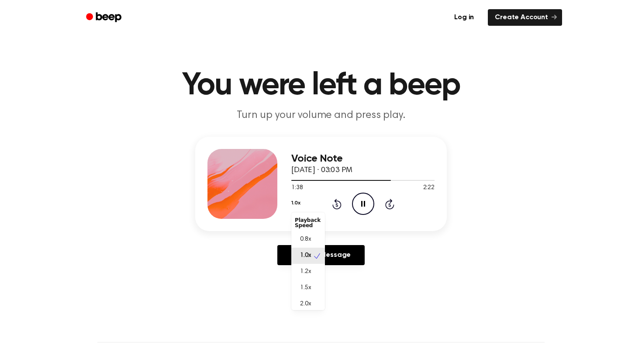  What do you see at coordinates (305, 255) in the screenshot?
I see `span: 1.0x` at bounding box center [305, 255].